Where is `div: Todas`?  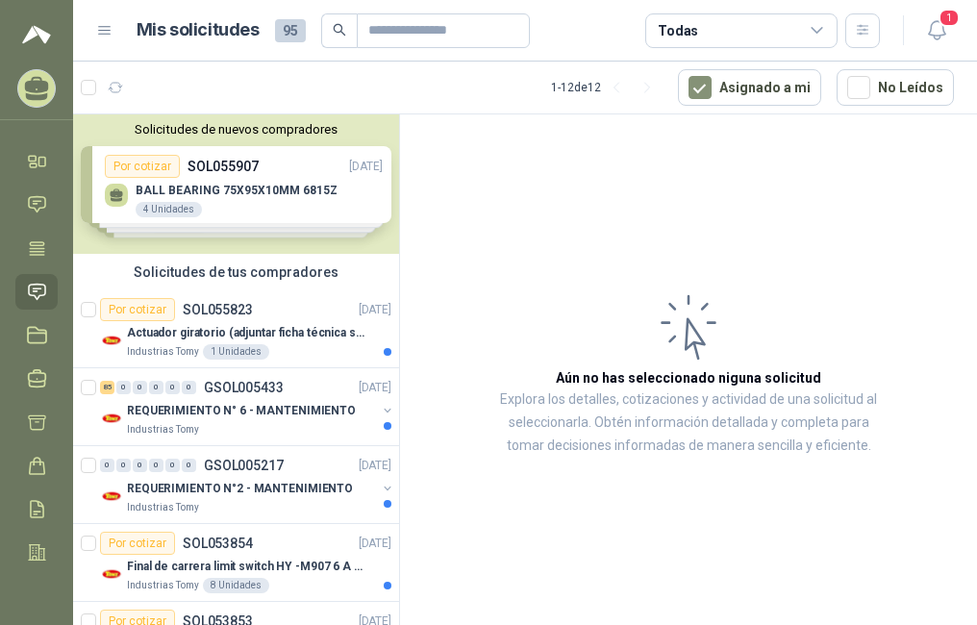 div: Todas is located at coordinates (678, 31).